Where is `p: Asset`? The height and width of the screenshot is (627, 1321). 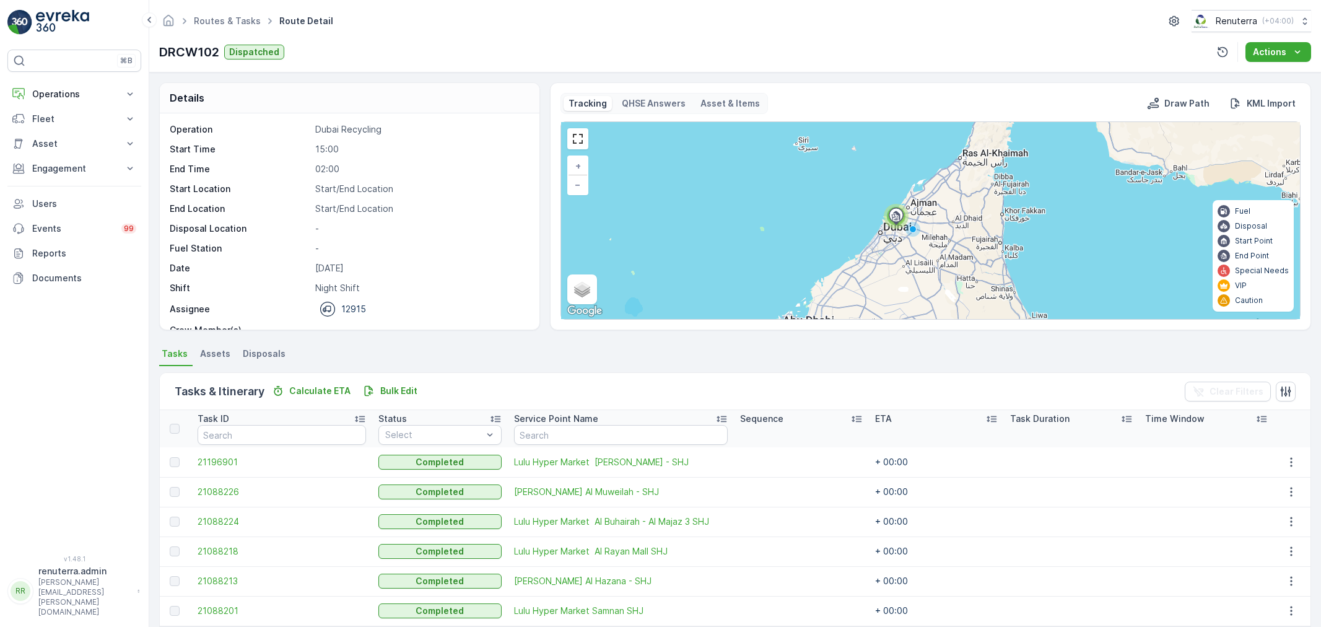 p: Asset is located at coordinates (74, 144).